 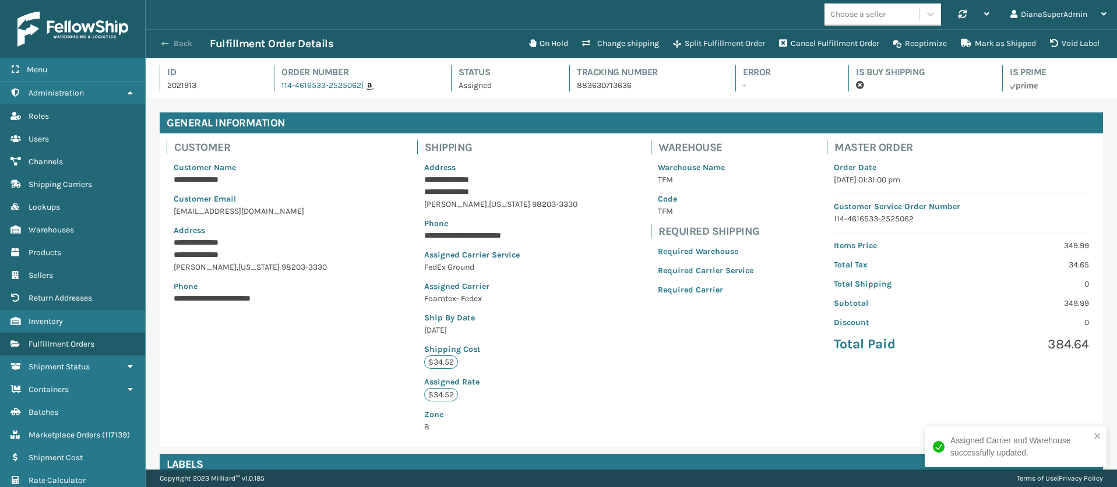 I want to click on p: Items Price, so click(x=894, y=245).